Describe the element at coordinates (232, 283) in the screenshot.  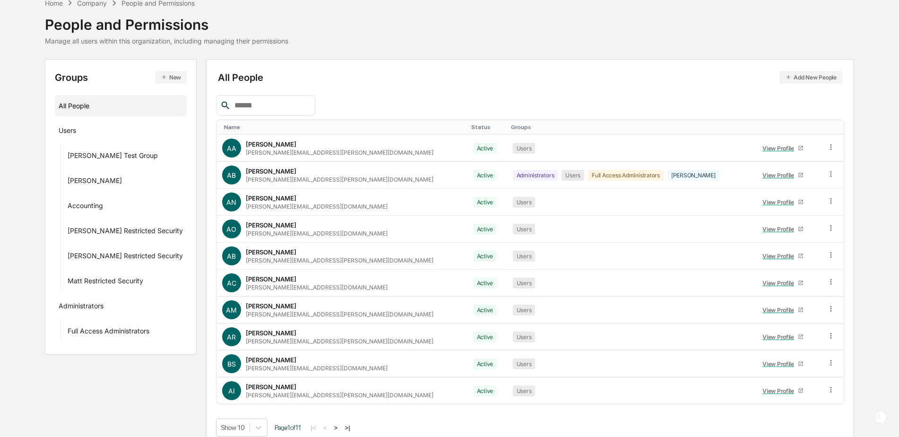
I see `span: AC` at that location.